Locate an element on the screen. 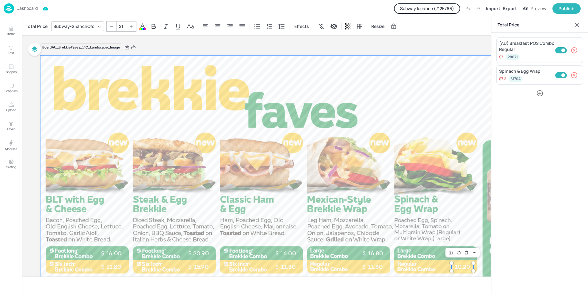  p: 15.90 is located at coordinates (201, 267).